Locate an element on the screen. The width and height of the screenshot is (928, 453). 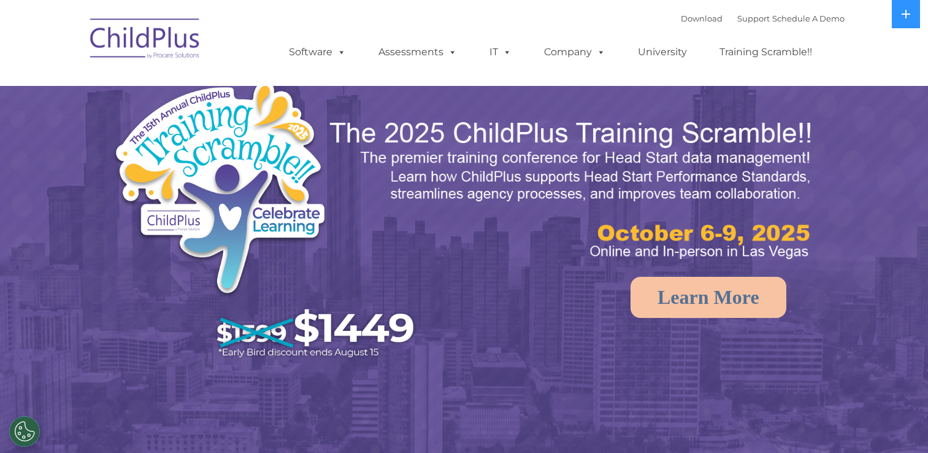
a: Download is located at coordinates (702, 18).